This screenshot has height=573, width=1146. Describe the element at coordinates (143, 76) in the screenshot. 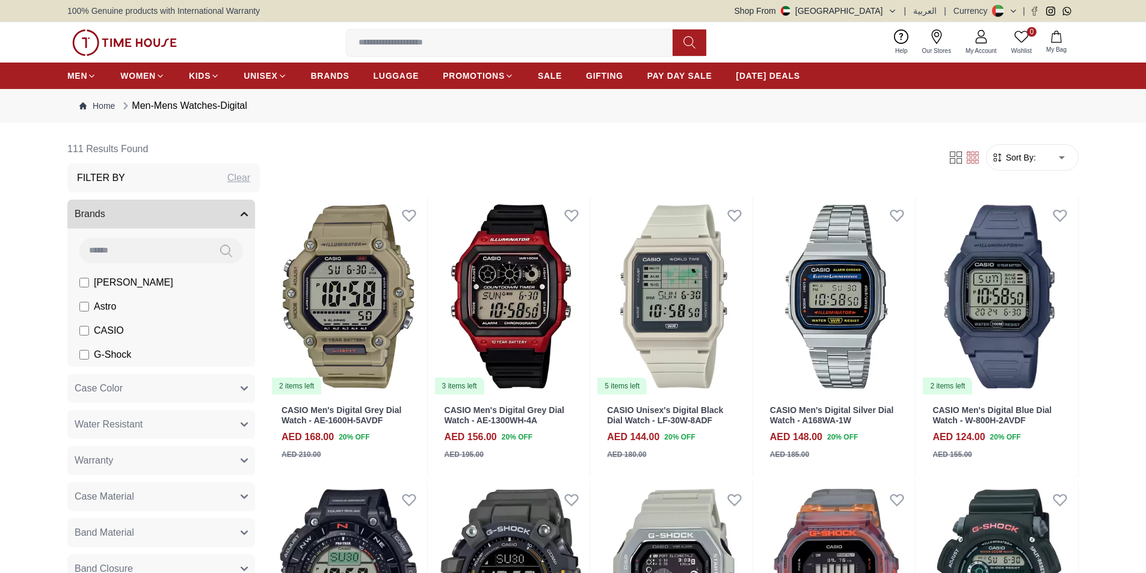

I see `a: WOMEN` at that location.